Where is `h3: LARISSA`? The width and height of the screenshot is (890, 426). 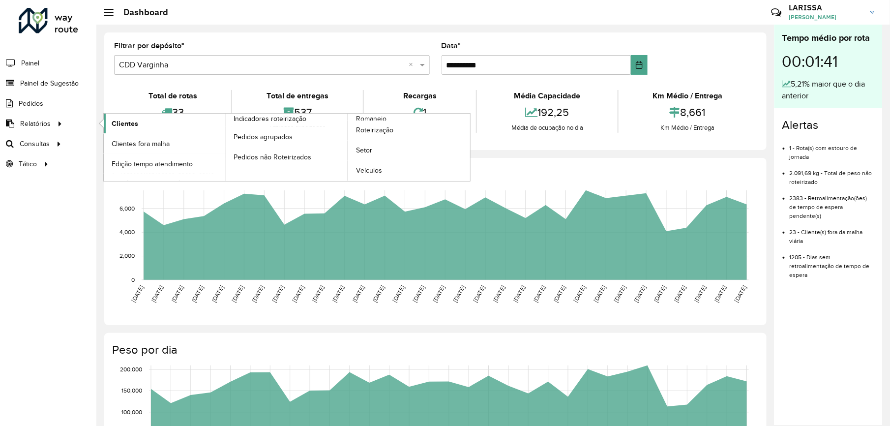 h3: LARISSA is located at coordinates (826, 7).